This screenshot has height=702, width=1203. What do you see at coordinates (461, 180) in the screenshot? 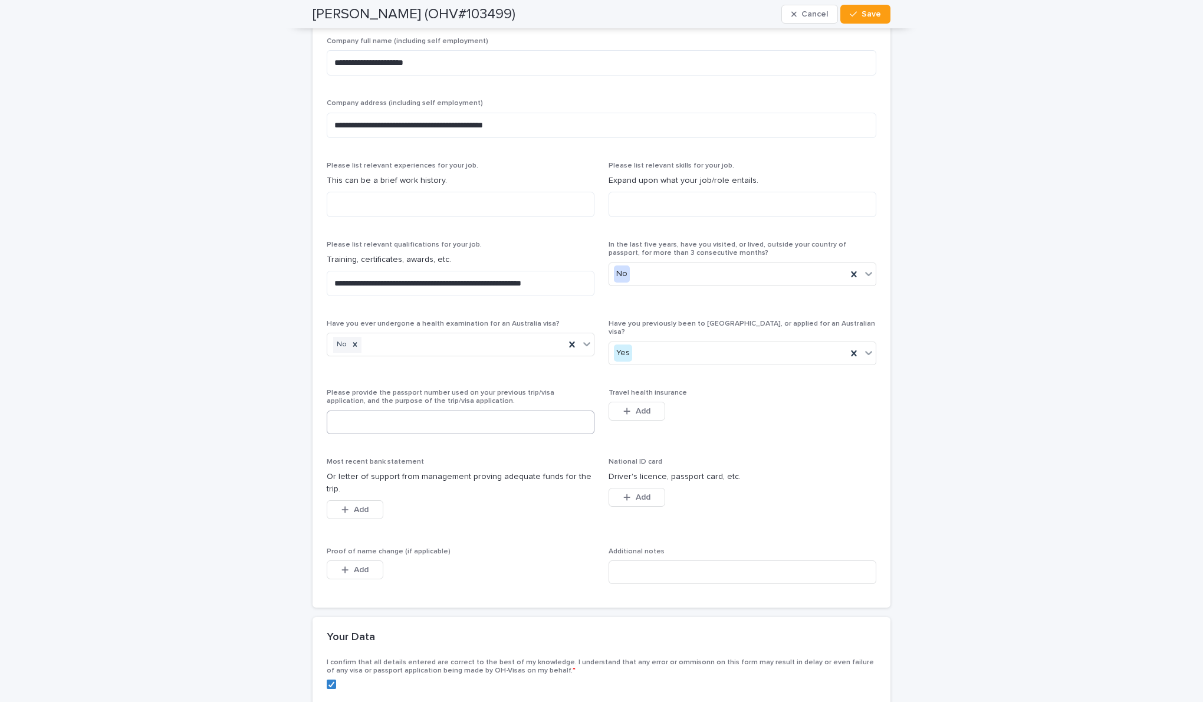
I see `p: This can be a brief work history.` at bounding box center [461, 180].